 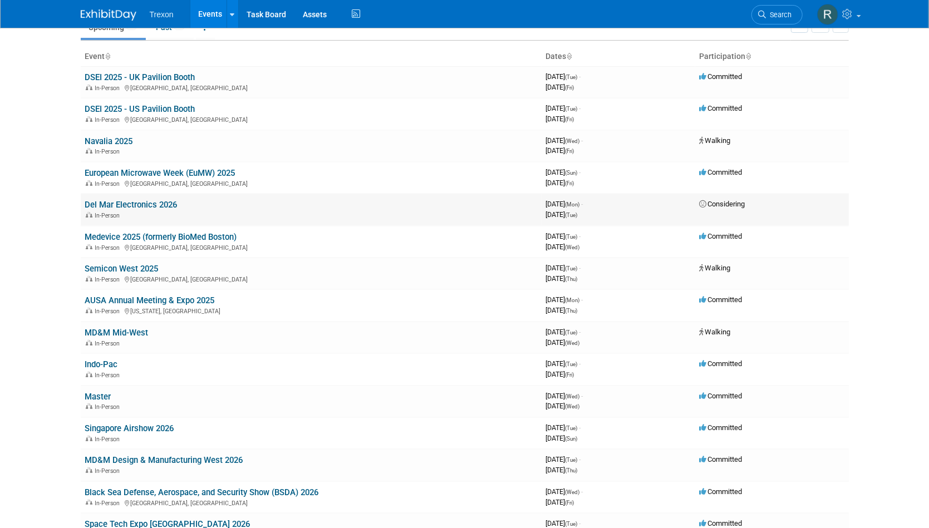 I want to click on a: Sort by Participation Type, so click(x=749, y=56).